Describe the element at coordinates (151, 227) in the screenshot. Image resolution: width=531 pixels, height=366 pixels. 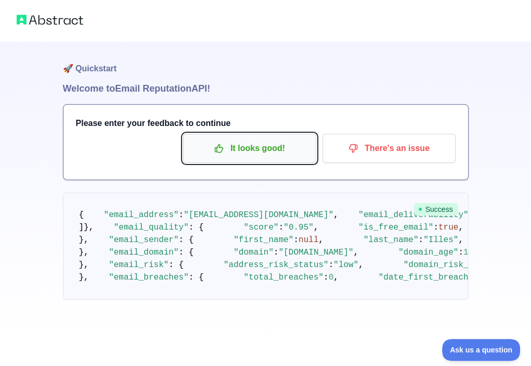
I see `span: "email_quality"` at that location.